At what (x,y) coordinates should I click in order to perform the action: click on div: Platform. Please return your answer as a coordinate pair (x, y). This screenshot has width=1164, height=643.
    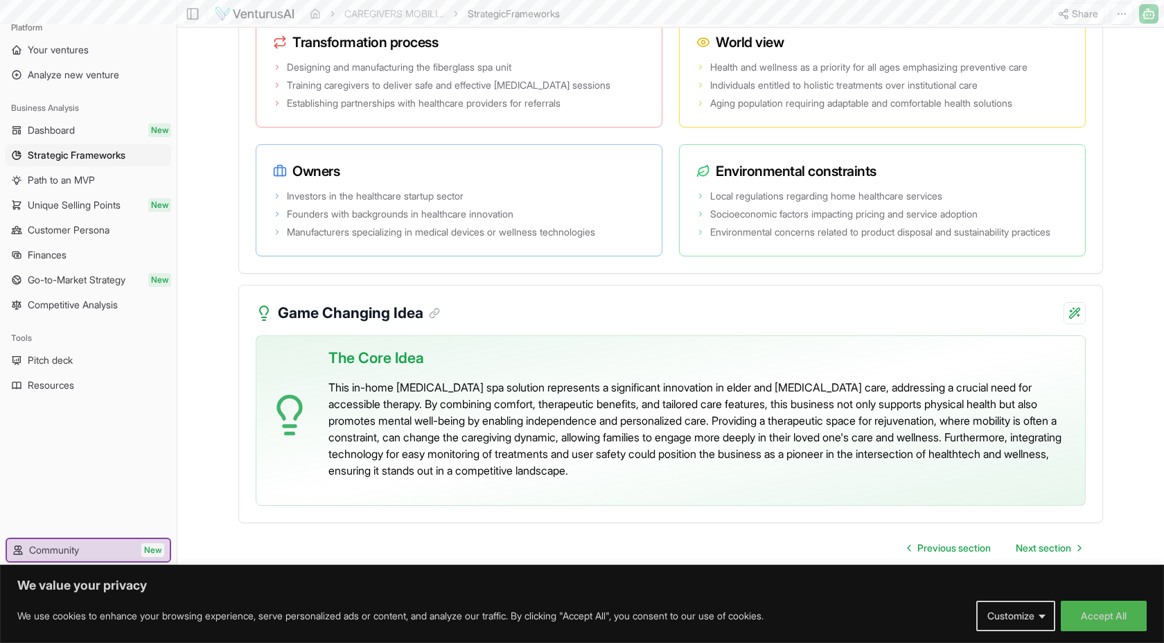
    Looking at the image, I should click on (88, 28).